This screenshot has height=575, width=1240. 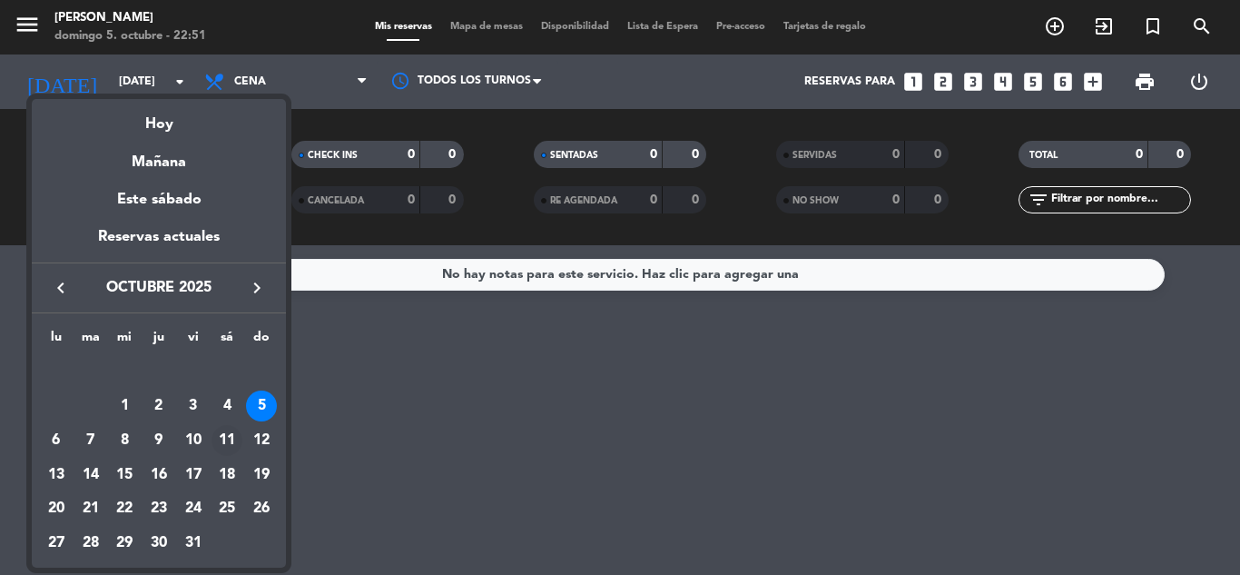 I want to click on div: 28, so click(x=91, y=543).